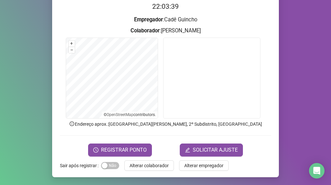 The image size is (331, 185). What do you see at coordinates (120, 150) in the screenshot?
I see `button: REGISTRAR PONTO` at bounding box center [120, 150].